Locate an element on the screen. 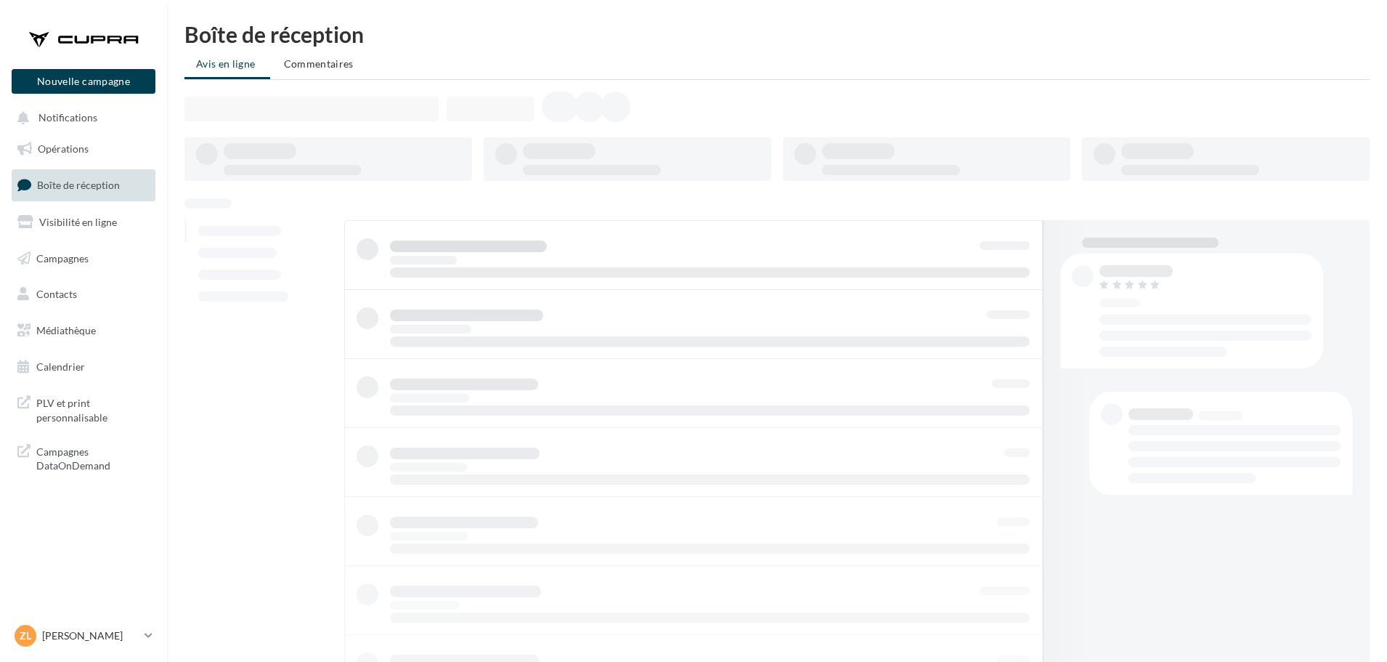 This screenshot has height=662, width=1387. a: Visibilité en ligne is located at coordinates (84, 222).